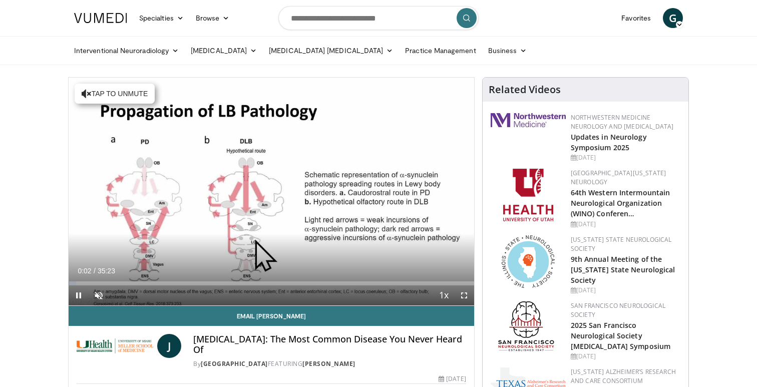  What do you see at coordinates (609, 142) in the screenshot?
I see `a: Updates in Neurology Symposium 2025` at bounding box center [609, 142].